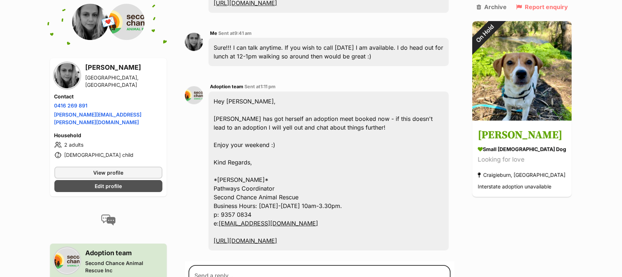 The width and height of the screenshot is (622, 277). I want to click on a: Report enquiry, so click(542, 7).